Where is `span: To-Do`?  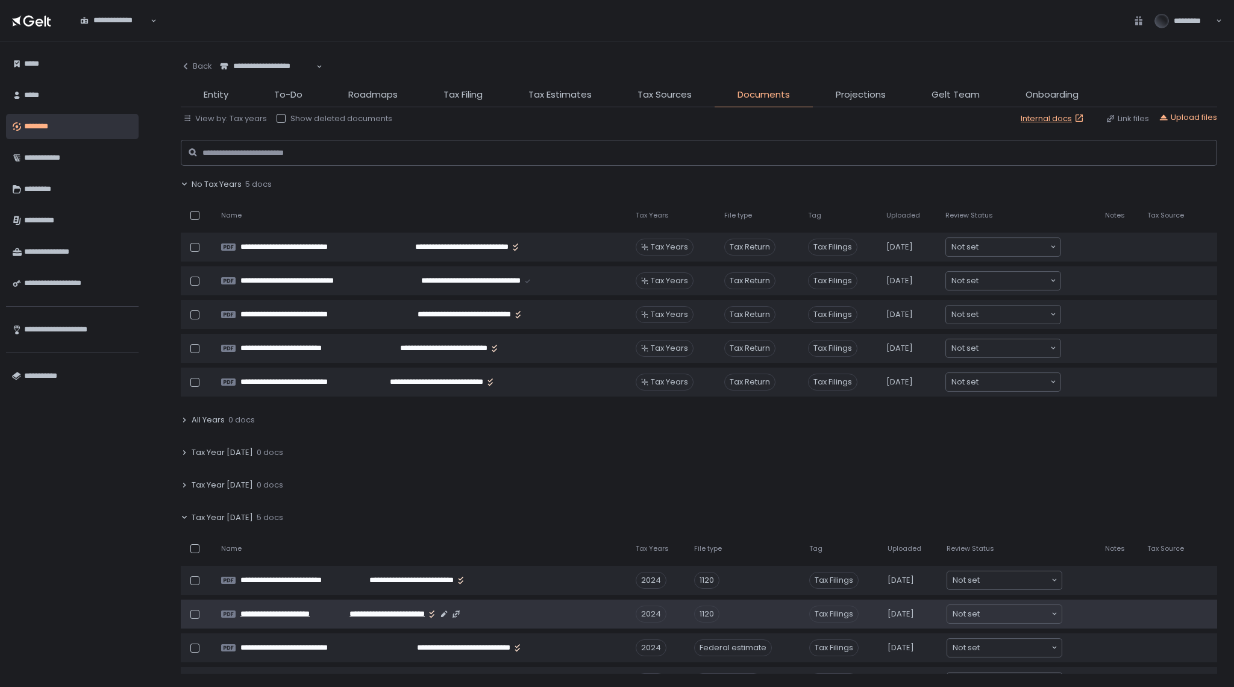 span: To-Do is located at coordinates (288, 95).